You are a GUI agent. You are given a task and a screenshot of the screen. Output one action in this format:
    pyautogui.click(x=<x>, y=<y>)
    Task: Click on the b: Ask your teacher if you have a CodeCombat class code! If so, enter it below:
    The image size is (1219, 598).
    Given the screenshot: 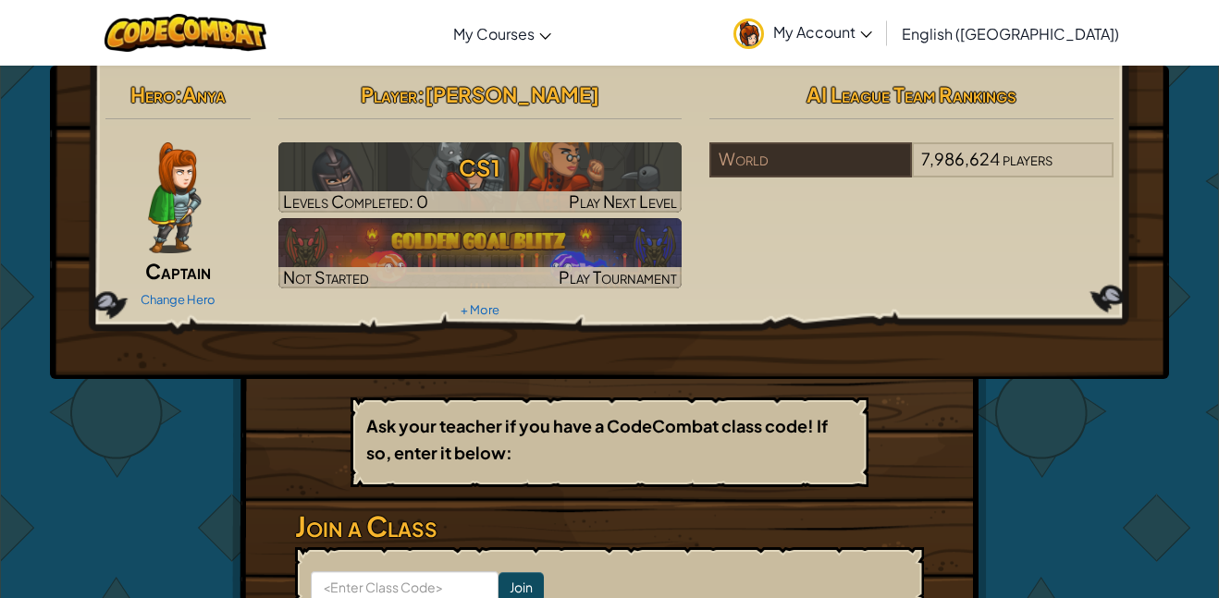 What is the action you would take?
    pyautogui.click(x=596, y=439)
    